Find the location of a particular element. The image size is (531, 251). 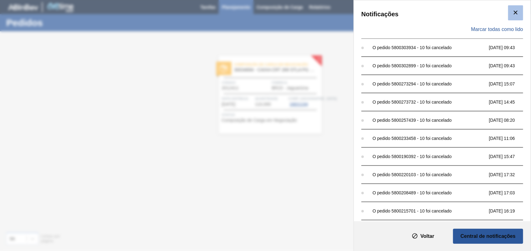

div: O pedido 5800208489 - 10 foi cancelado is located at coordinates (429, 193).